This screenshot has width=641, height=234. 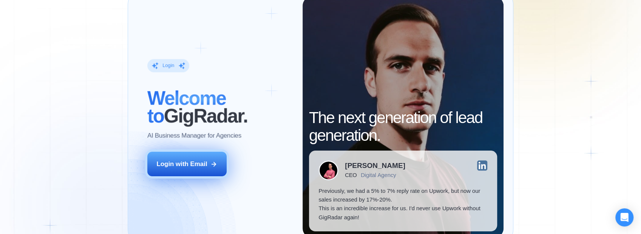 What do you see at coordinates (378, 175) in the screenshot?
I see `div: Digital Agency` at bounding box center [378, 175].